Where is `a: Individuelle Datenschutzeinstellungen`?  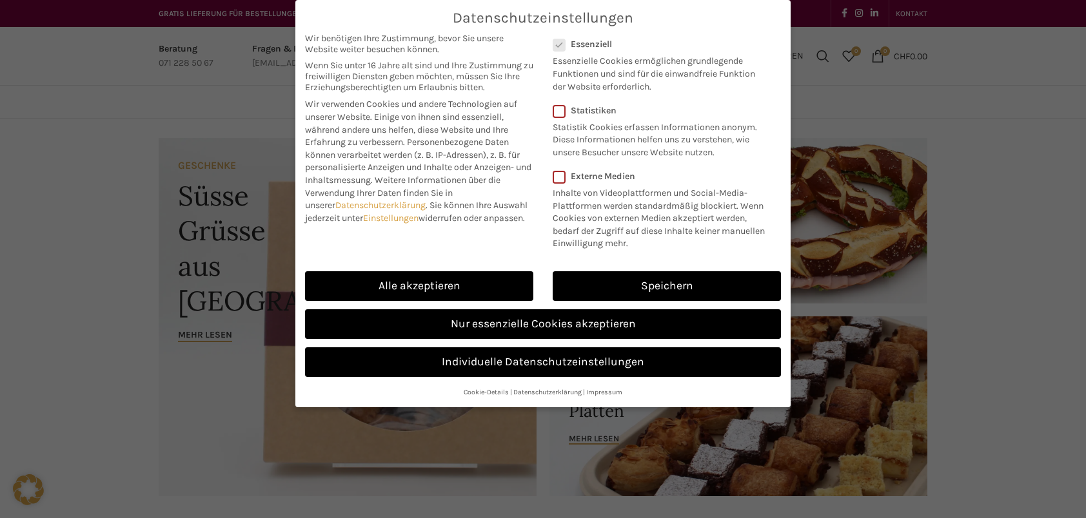 a: Individuelle Datenschutzeinstellungen is located at coordinates (543, 362).